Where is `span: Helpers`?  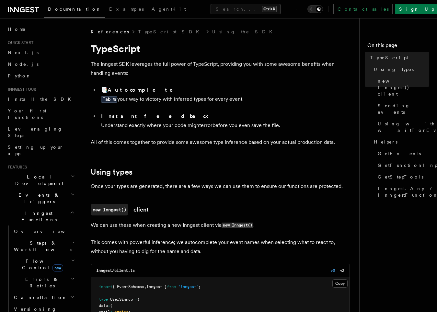
span: Helpers is located at coordinates (385, 142).